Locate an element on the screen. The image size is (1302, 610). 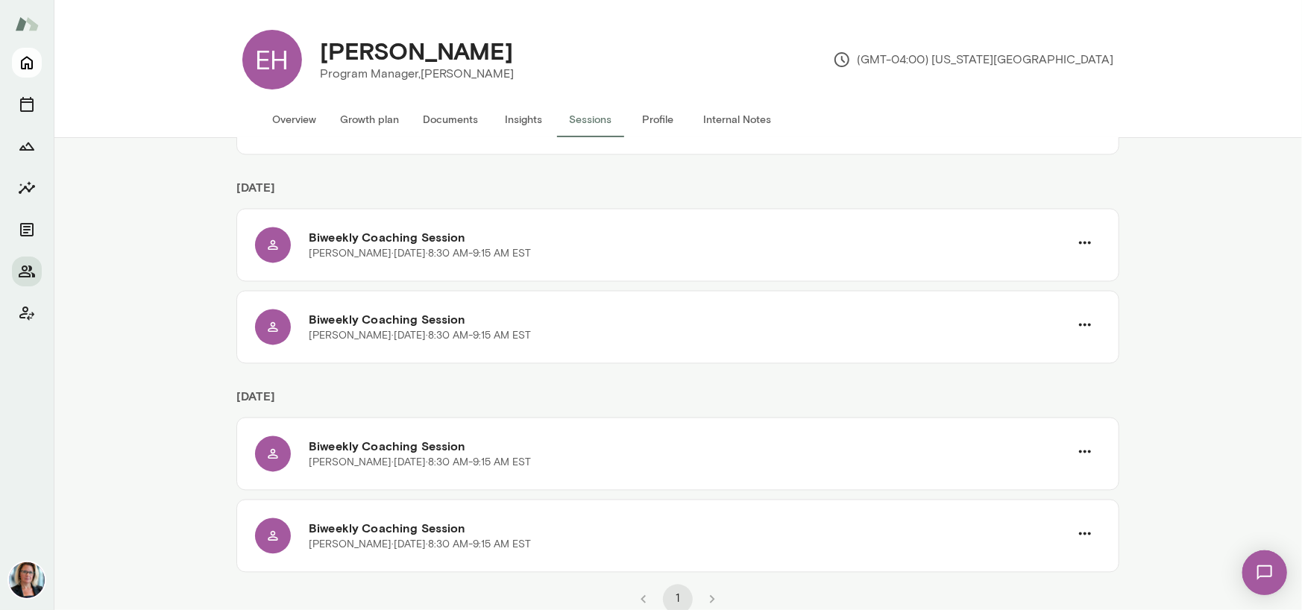
div: EH is located at coordinates (272, 60).